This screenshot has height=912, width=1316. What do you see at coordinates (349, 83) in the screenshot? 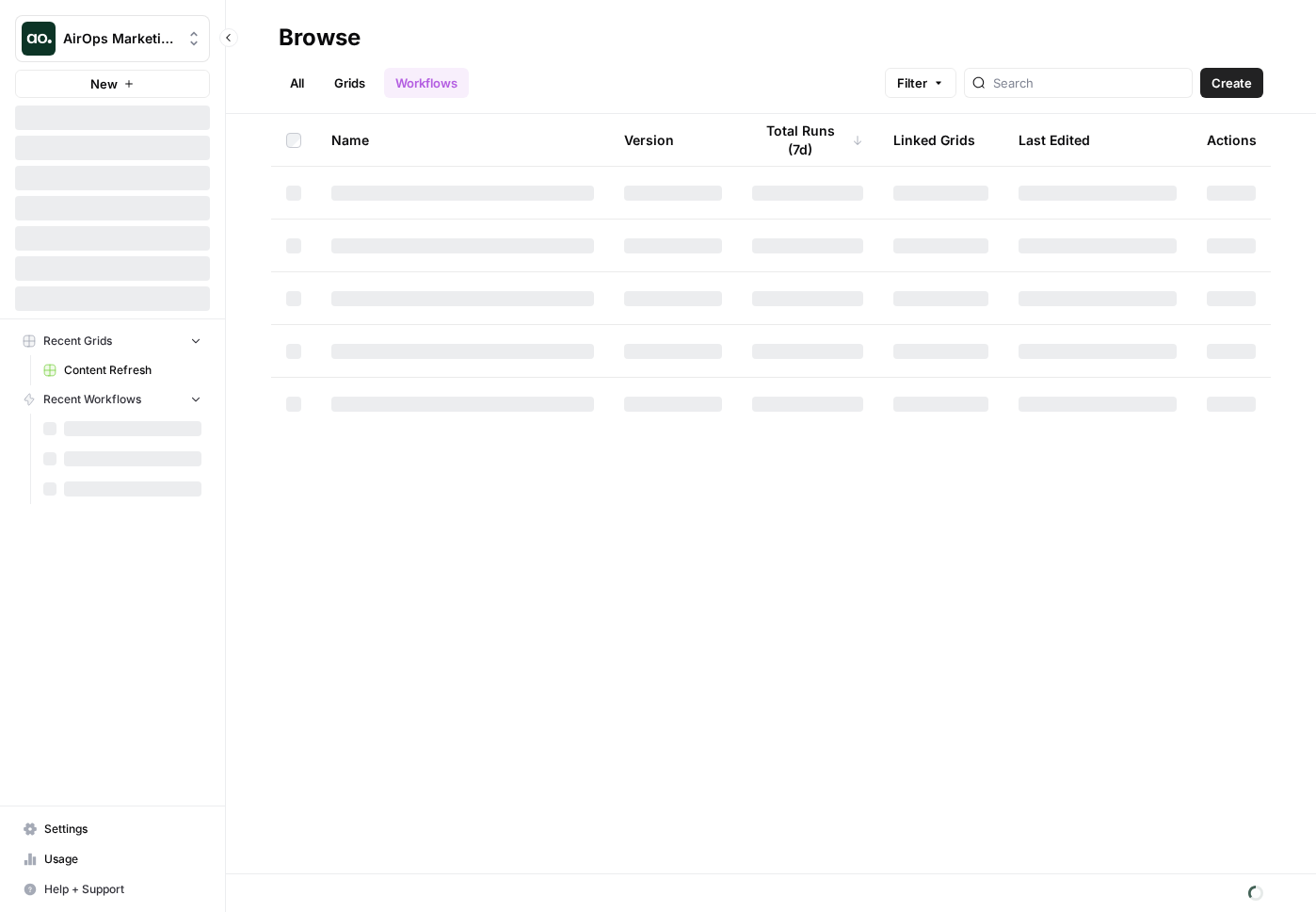
I see `a: Grids` at bounding box center [349, 83].